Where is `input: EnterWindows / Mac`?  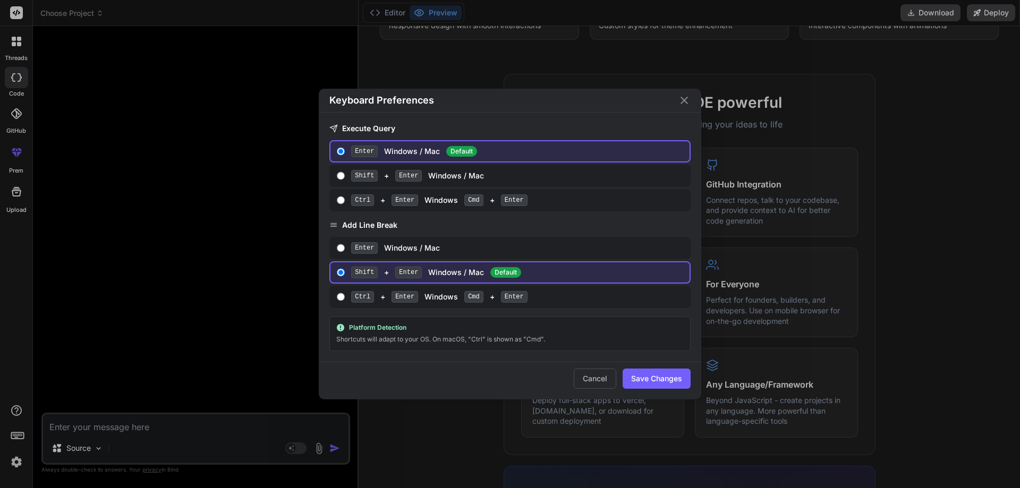
input: EnterWindows / Mac is located at coordinates (341, 248).